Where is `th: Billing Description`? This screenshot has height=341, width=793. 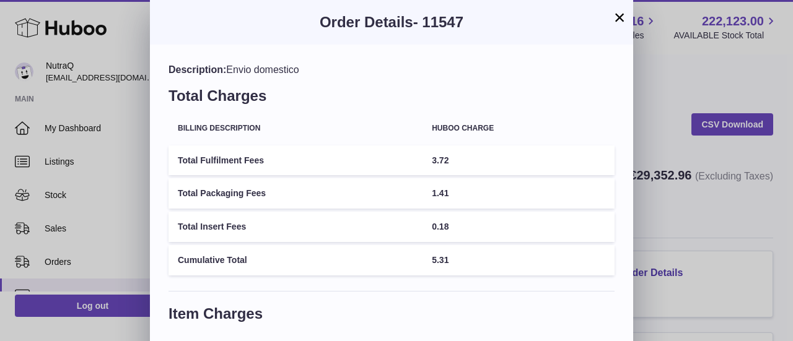 th: Billing Description is located at coordinates (295, 128).